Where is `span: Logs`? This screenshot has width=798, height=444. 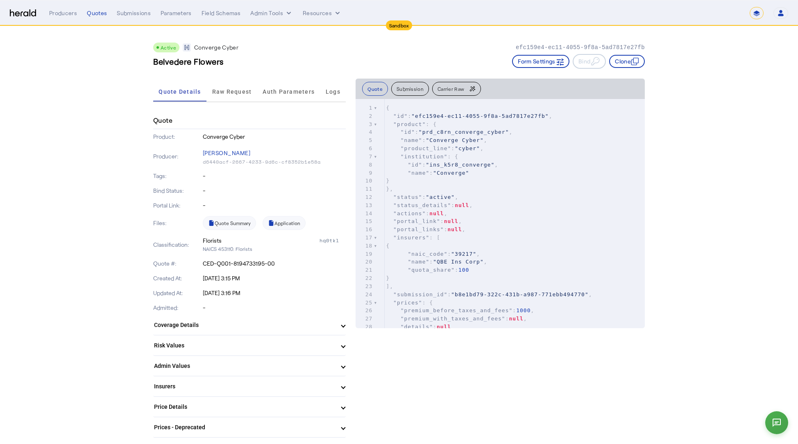
span: Logs is located at coordinates (333, 92).